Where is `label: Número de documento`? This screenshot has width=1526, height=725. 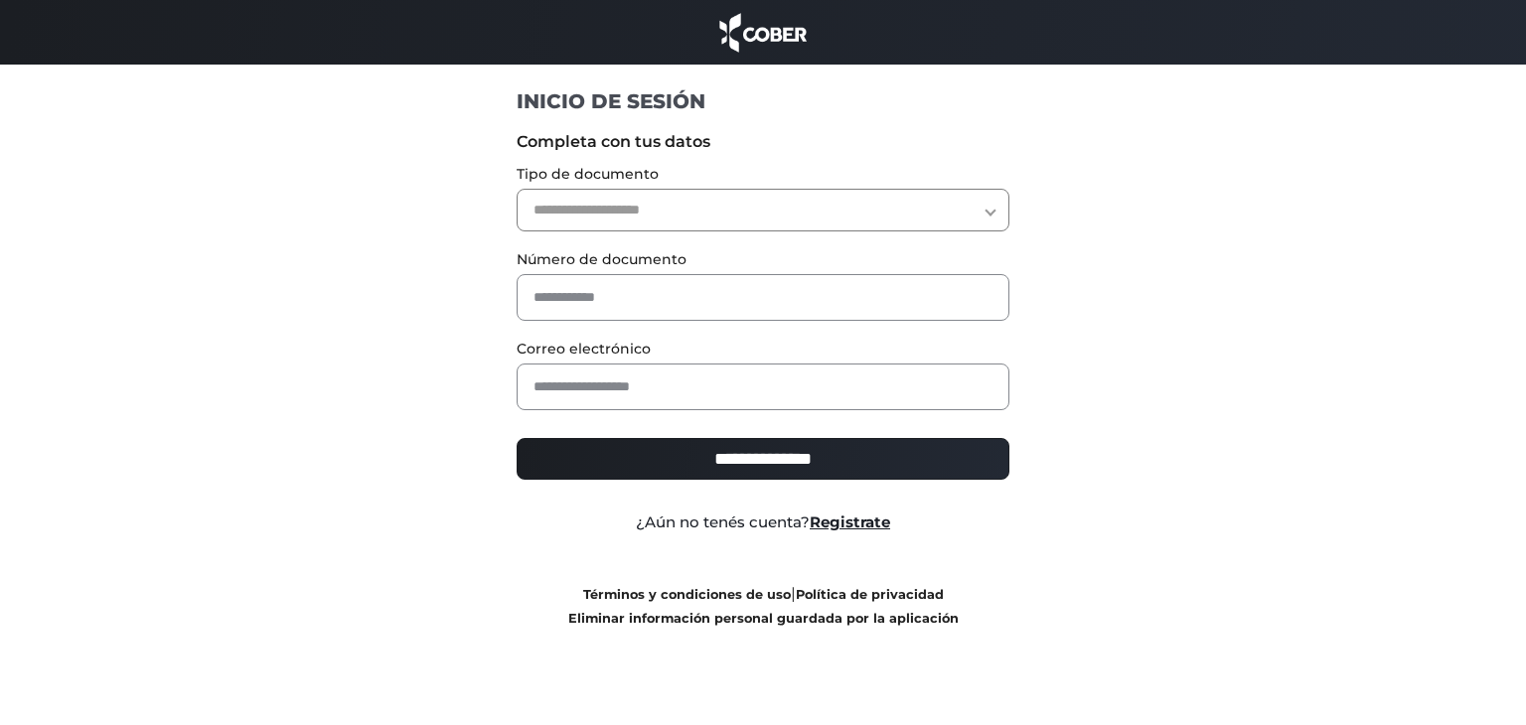
label: Número de documento is located at coordinates (763, 259).